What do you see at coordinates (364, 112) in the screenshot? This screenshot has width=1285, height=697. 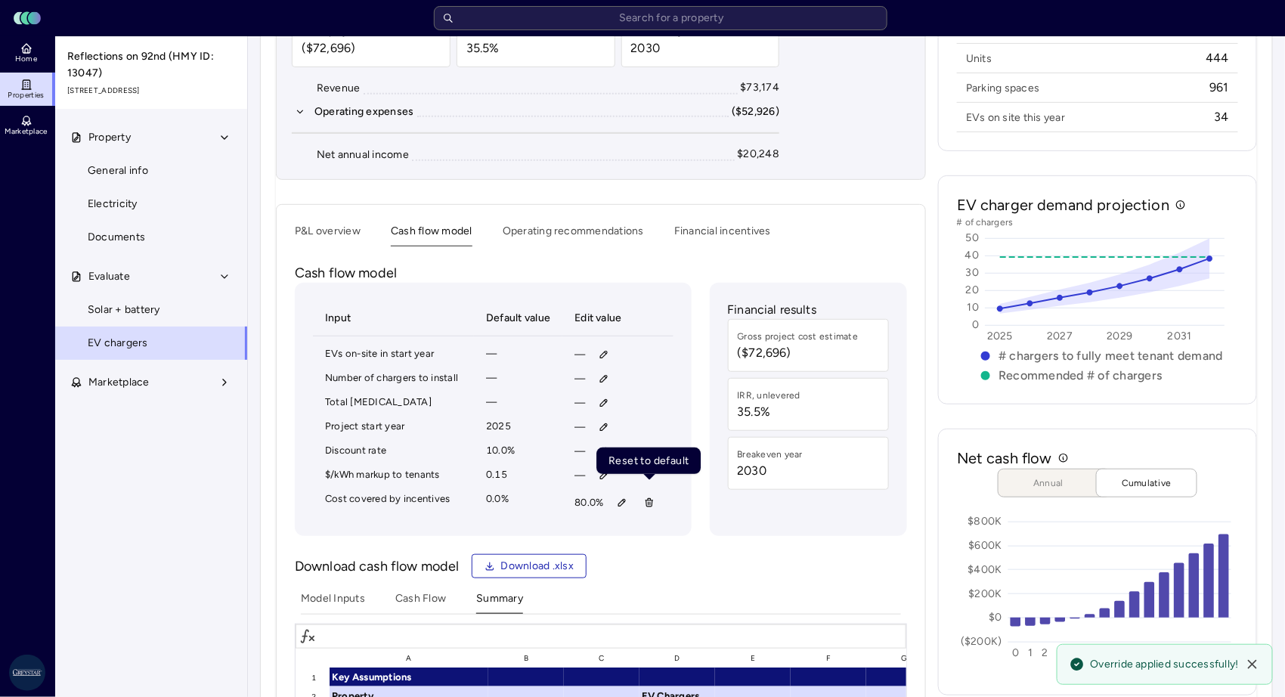 I see `div: Operating expenses` at bounding box center [364, 112].